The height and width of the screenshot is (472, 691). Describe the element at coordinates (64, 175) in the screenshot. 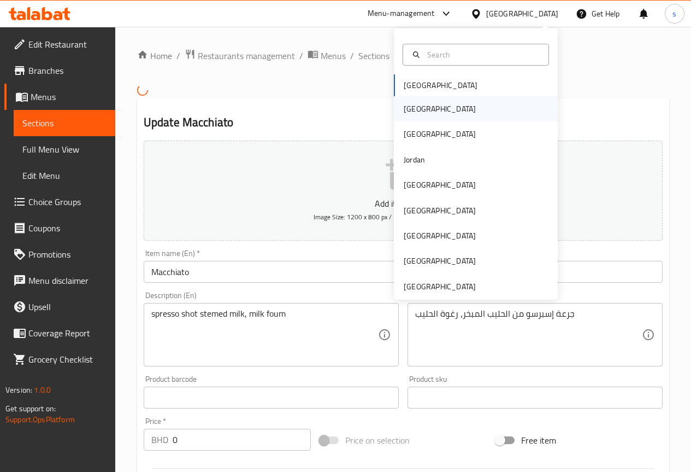

I see `span: Edit Menu` at that location.